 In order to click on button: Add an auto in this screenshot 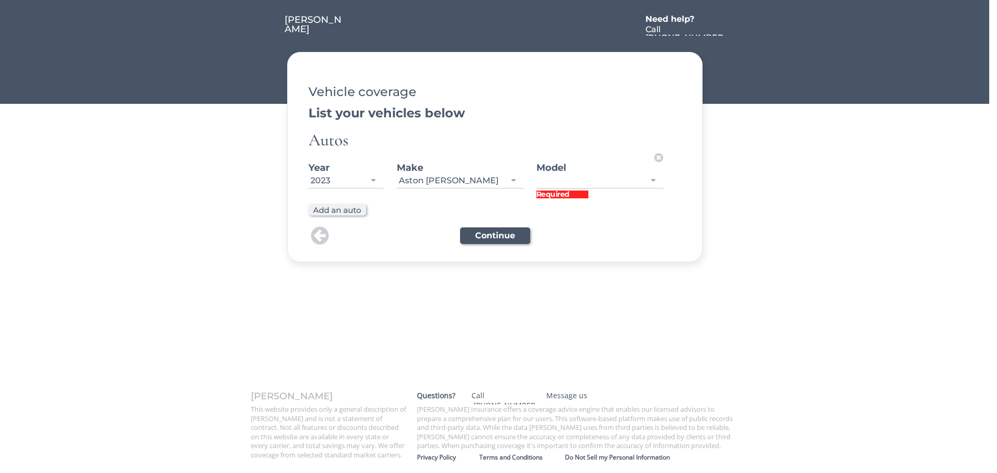, I will do `click(337, 210)`.